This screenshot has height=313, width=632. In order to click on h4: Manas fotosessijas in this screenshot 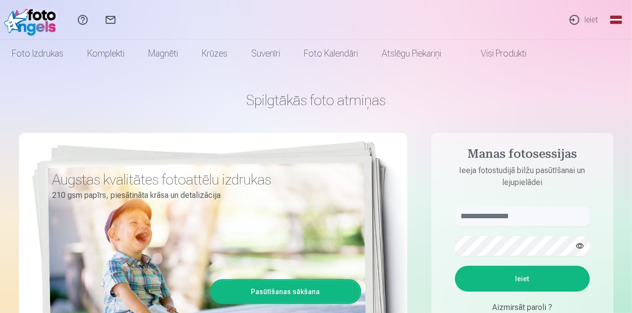, I will do `click(522, 156)`.